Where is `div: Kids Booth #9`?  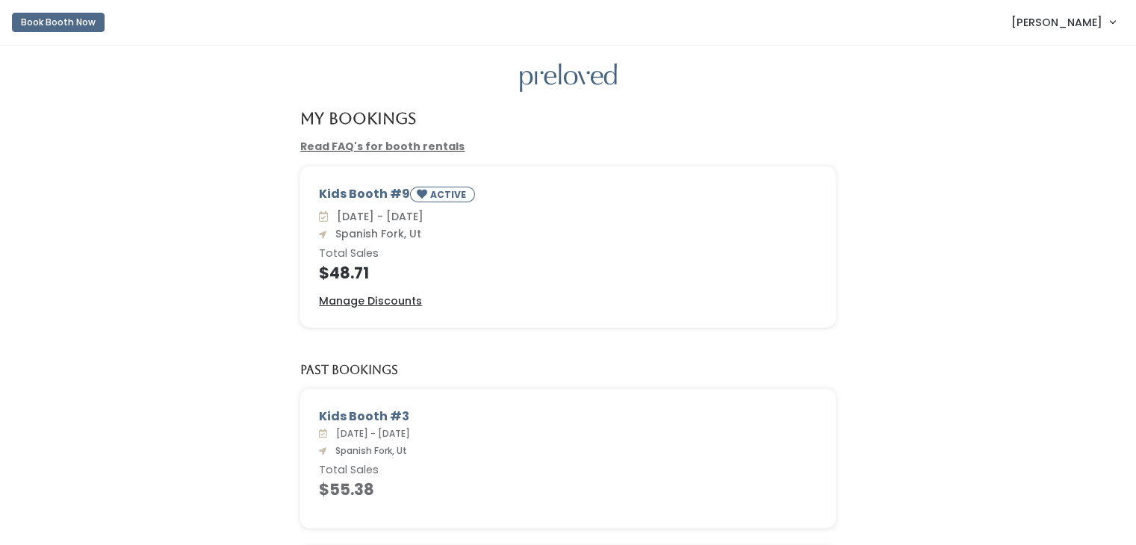 div: Kids Booth #9 is located at coordinates (567, 196).